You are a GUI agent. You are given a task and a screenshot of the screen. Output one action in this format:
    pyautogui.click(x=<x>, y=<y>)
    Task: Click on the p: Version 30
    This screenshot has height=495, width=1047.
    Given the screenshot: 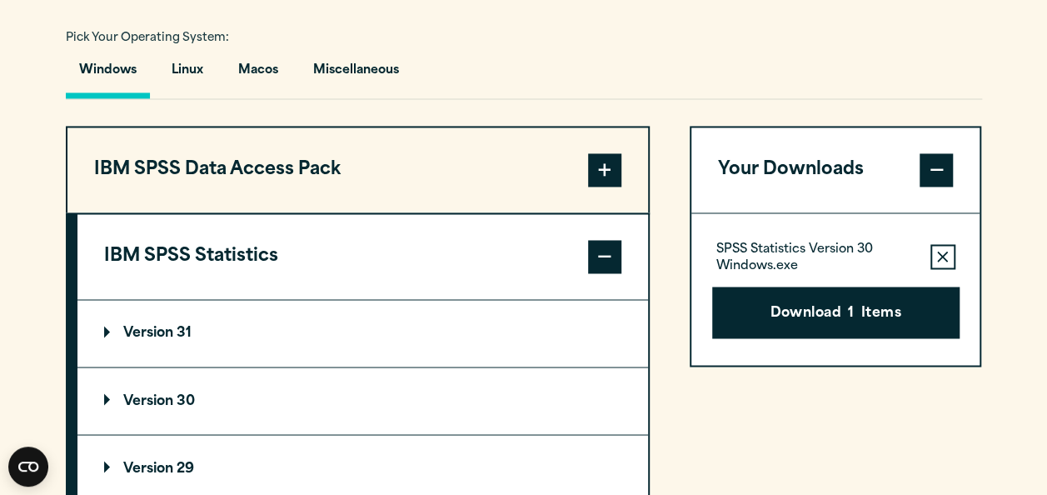 What is the action you would take?
    pyautogui.click(x=149, y=401)
    